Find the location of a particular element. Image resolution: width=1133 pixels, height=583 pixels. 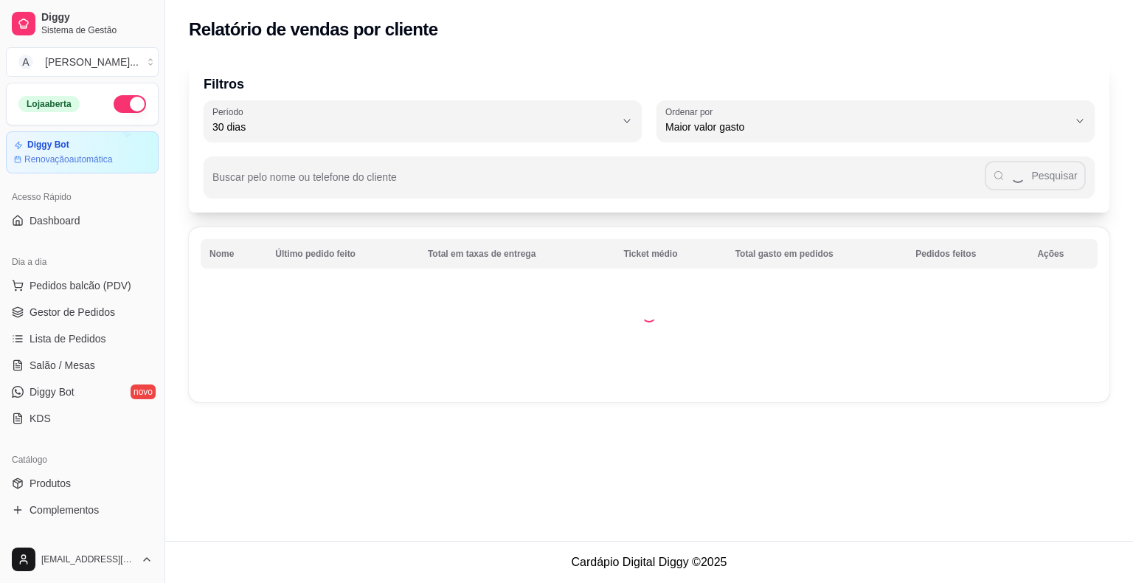

a: Diggy BotRenovaçãoautomática is located at coordinates (82, 152).